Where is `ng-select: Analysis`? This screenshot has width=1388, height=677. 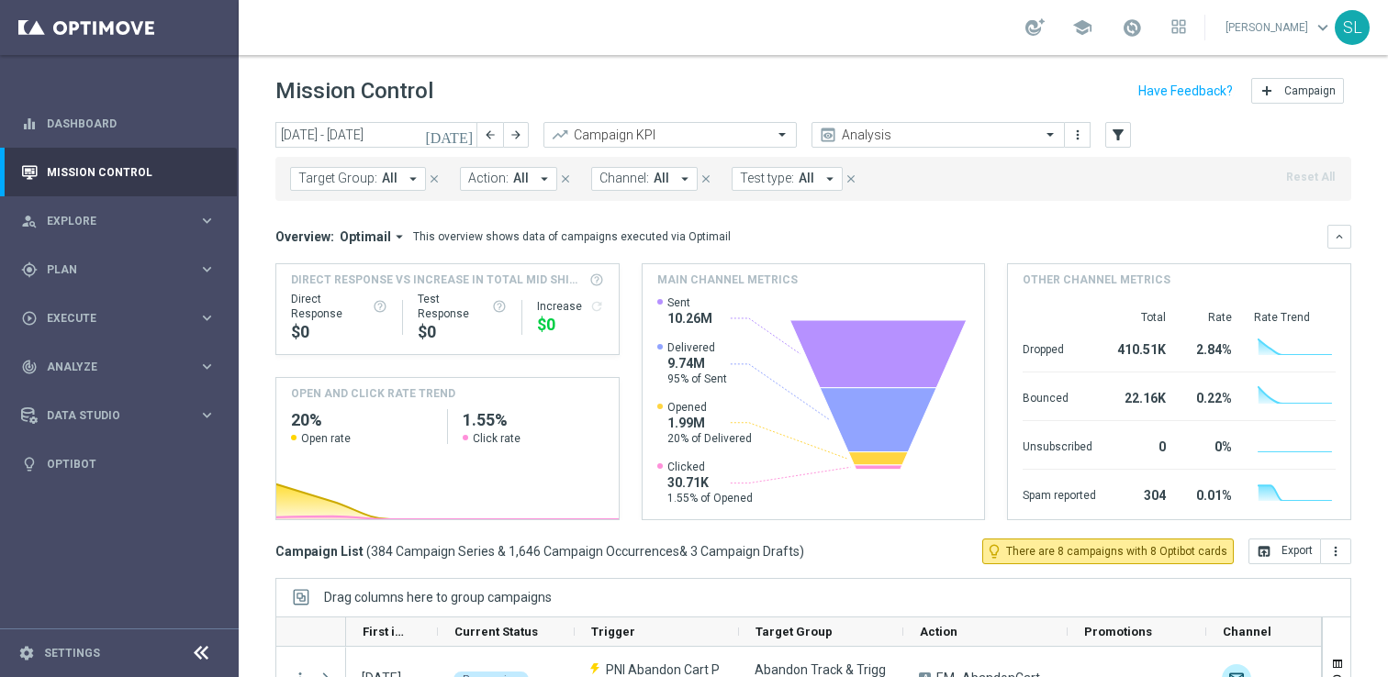 ng-select: Analysis is located at coordinates (938, 135).